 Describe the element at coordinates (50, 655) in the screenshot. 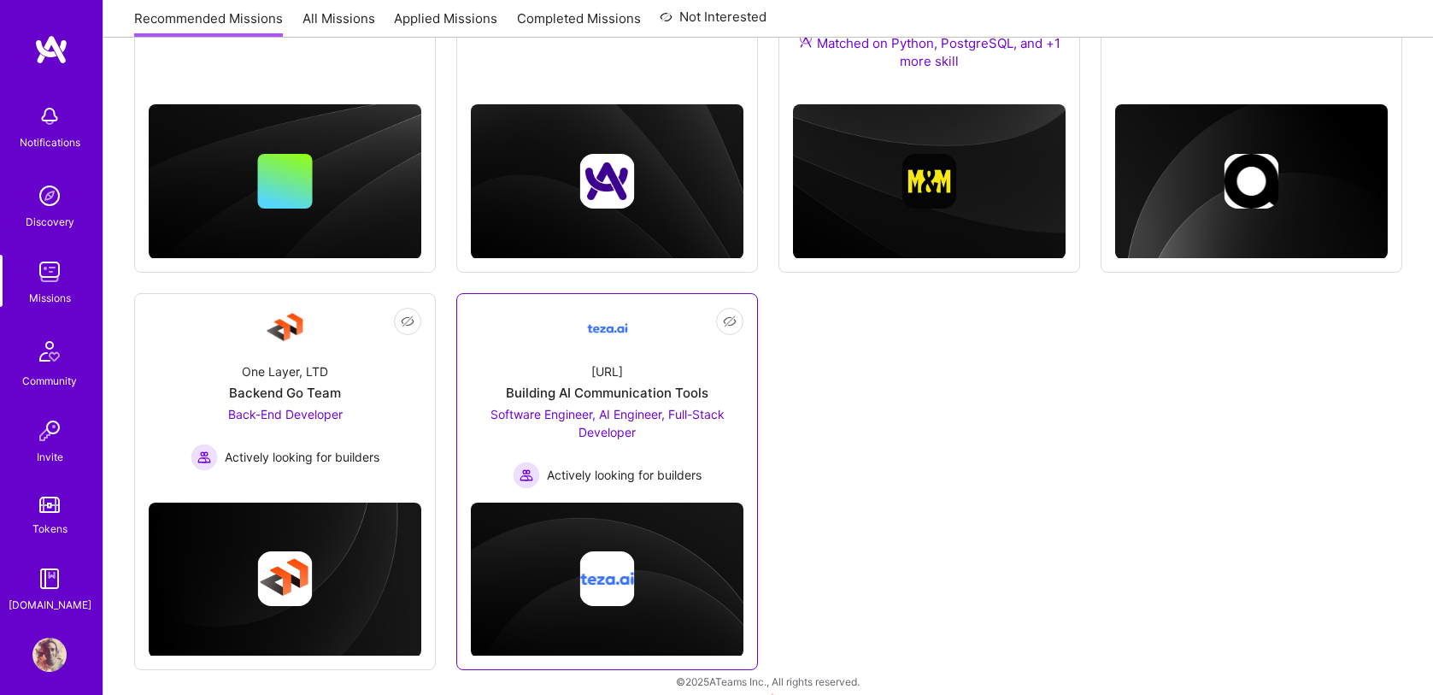

I see `img: User Avatar` at that location.